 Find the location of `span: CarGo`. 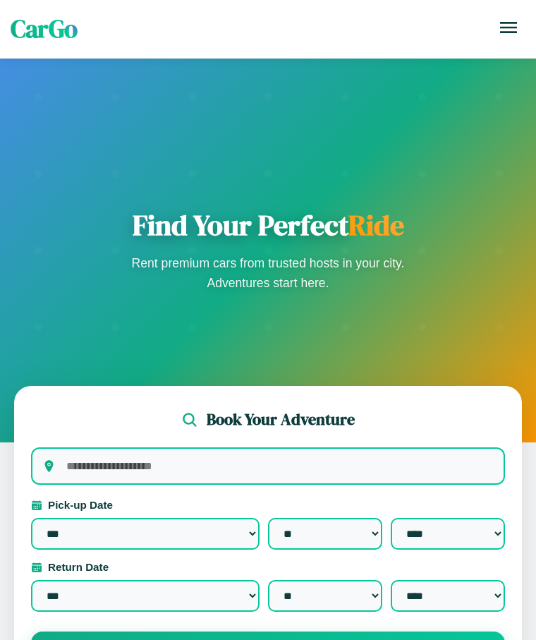

span: CarGo is located at coordinates (44, 29).